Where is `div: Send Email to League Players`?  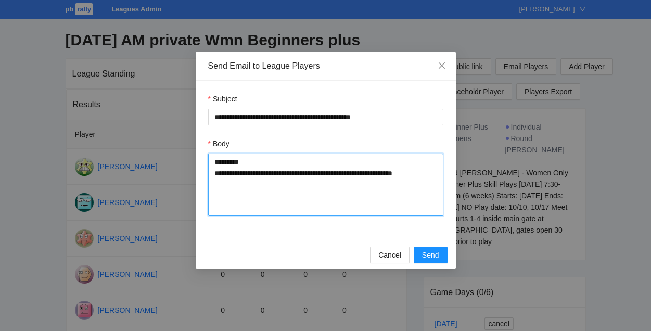 div: Send Email to League Players is located at coordinates (326, 66).